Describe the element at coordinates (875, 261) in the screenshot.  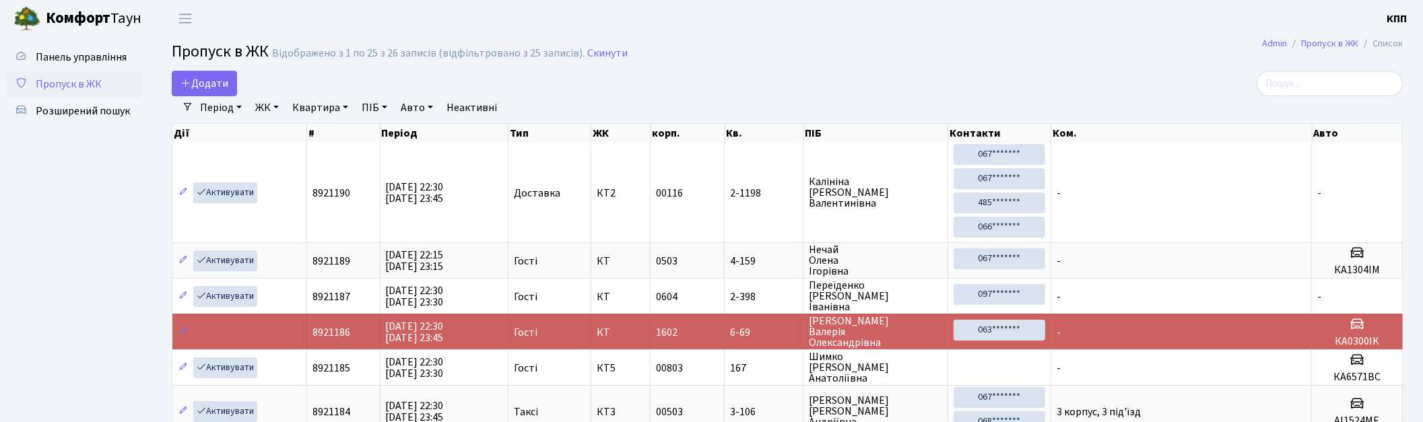
I see `span: Нечай Олена Ігорівна` at that location.